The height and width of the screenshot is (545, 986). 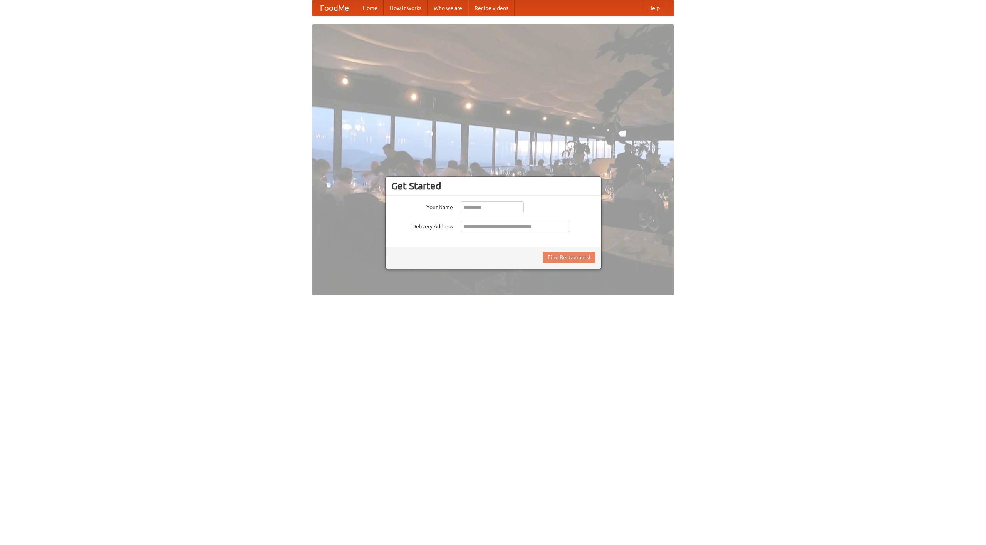 I want to click on a: Home, so click(x=370, y=8).